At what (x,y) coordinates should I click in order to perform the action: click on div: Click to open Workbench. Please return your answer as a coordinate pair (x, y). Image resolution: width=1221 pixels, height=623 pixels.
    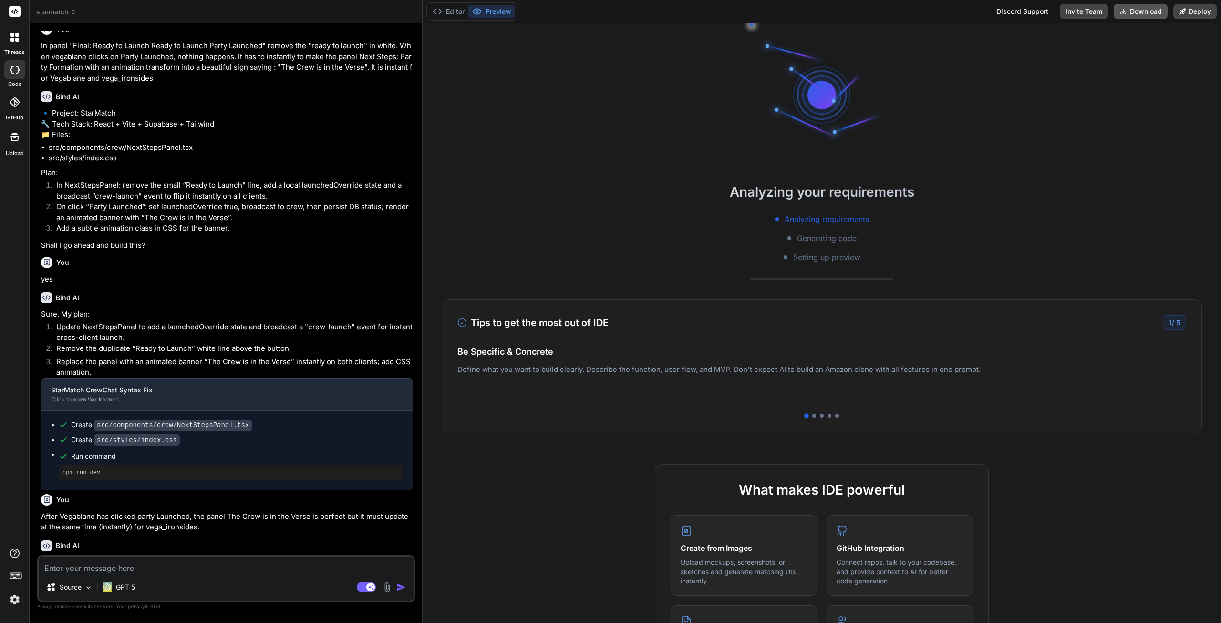
    Looking at the image, I should click on (219, 399).